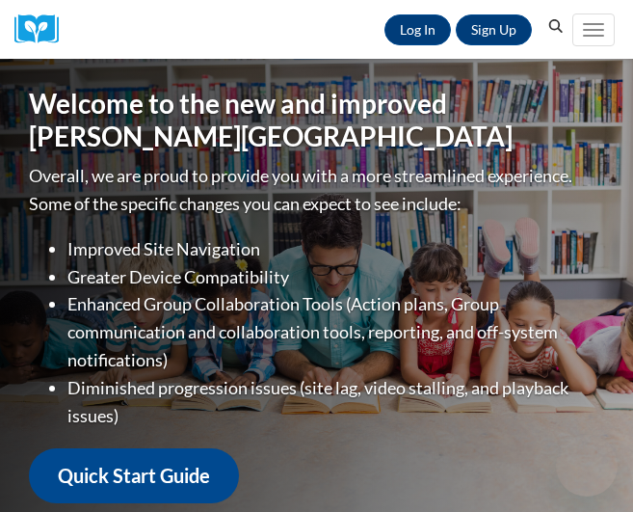  Describe the element at coordinates (316, 190) in the screenshot. I see `p: Overall, we are proud to provide you with a more streamlined experience. Some of the specific cha...` at that location.